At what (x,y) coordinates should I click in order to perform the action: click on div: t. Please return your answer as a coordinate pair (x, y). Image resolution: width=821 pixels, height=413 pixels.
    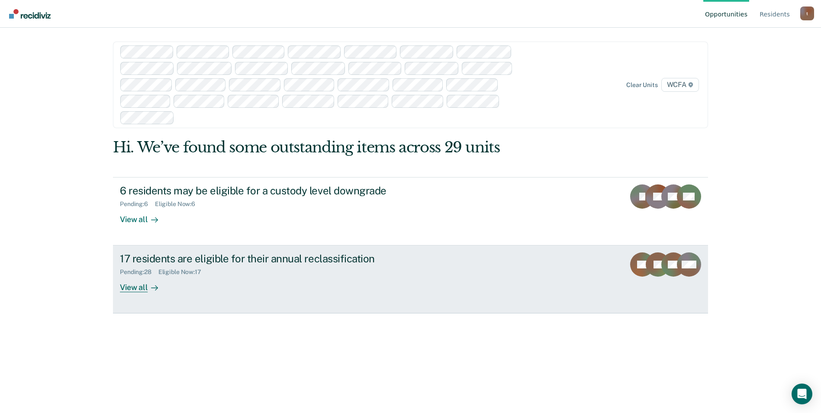
    Looking at the image, I should click on (807, 13).